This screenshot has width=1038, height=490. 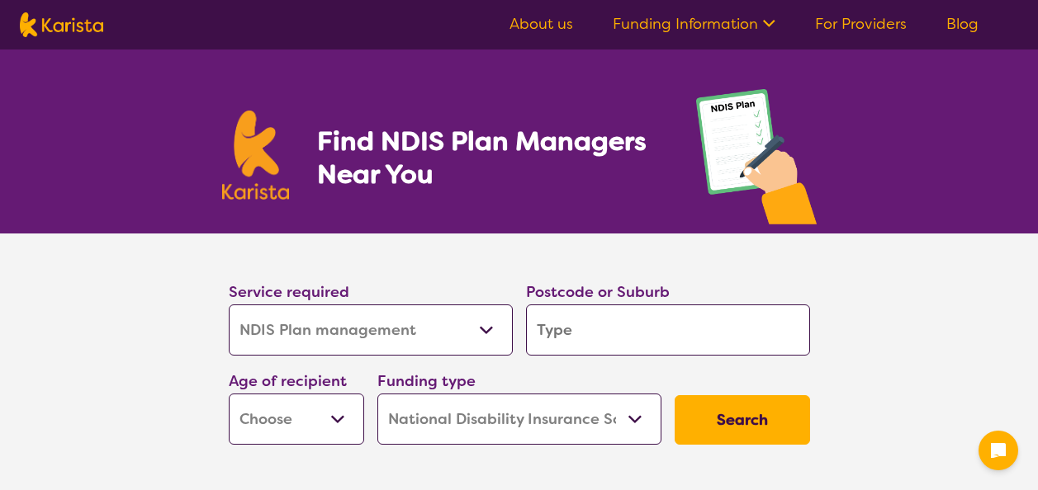 I want to click on label: Funding type, so click(x=426, y=381).